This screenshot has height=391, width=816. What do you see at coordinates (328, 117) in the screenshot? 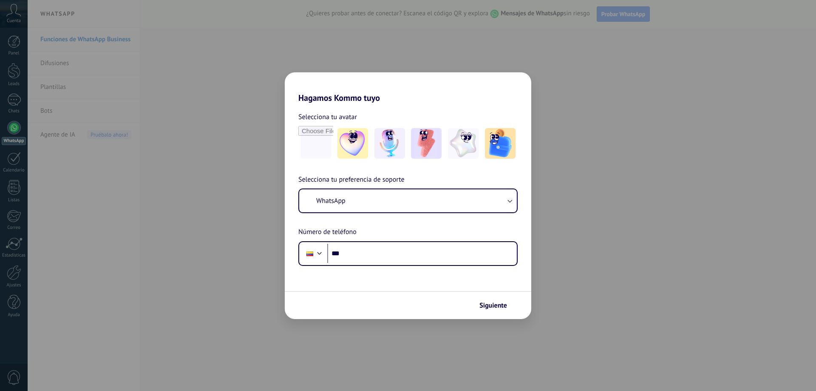
I see `span: Selecciona tu avatar` at bounding box center [328, 117].